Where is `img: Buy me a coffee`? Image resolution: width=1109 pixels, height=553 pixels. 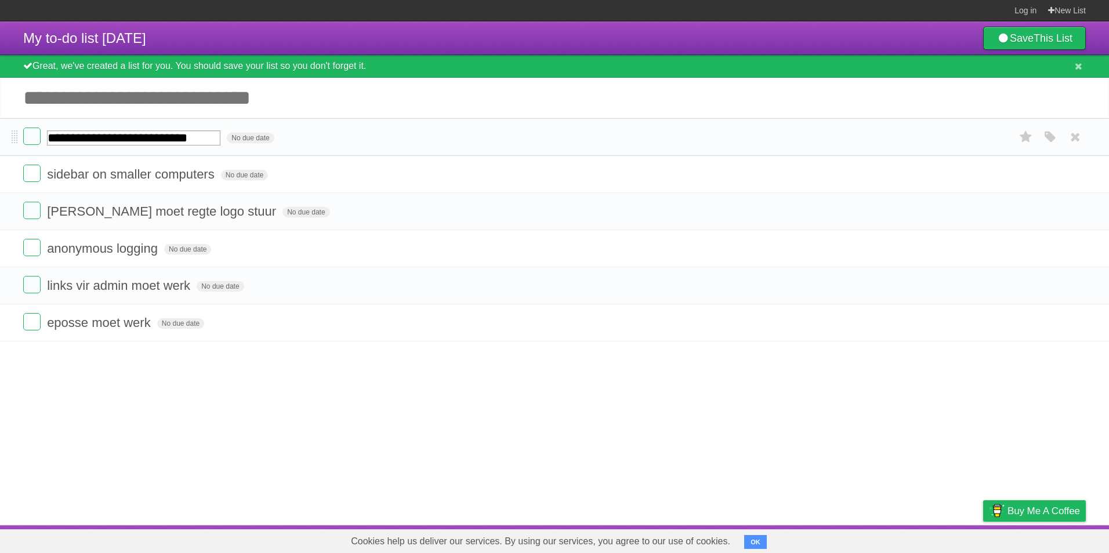
img: Buy me a coffee is located at coordinates (997, 511).